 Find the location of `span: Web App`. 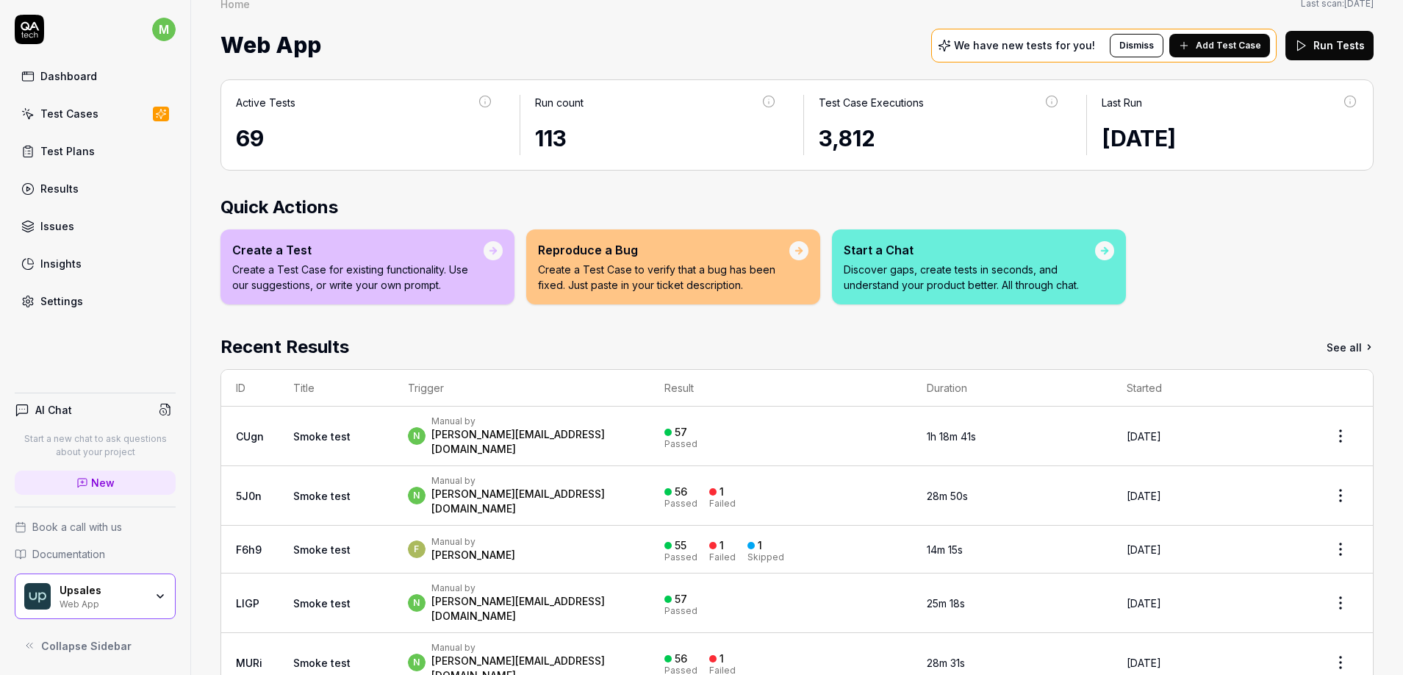

span: Web App is located at coordinates (271, 45).